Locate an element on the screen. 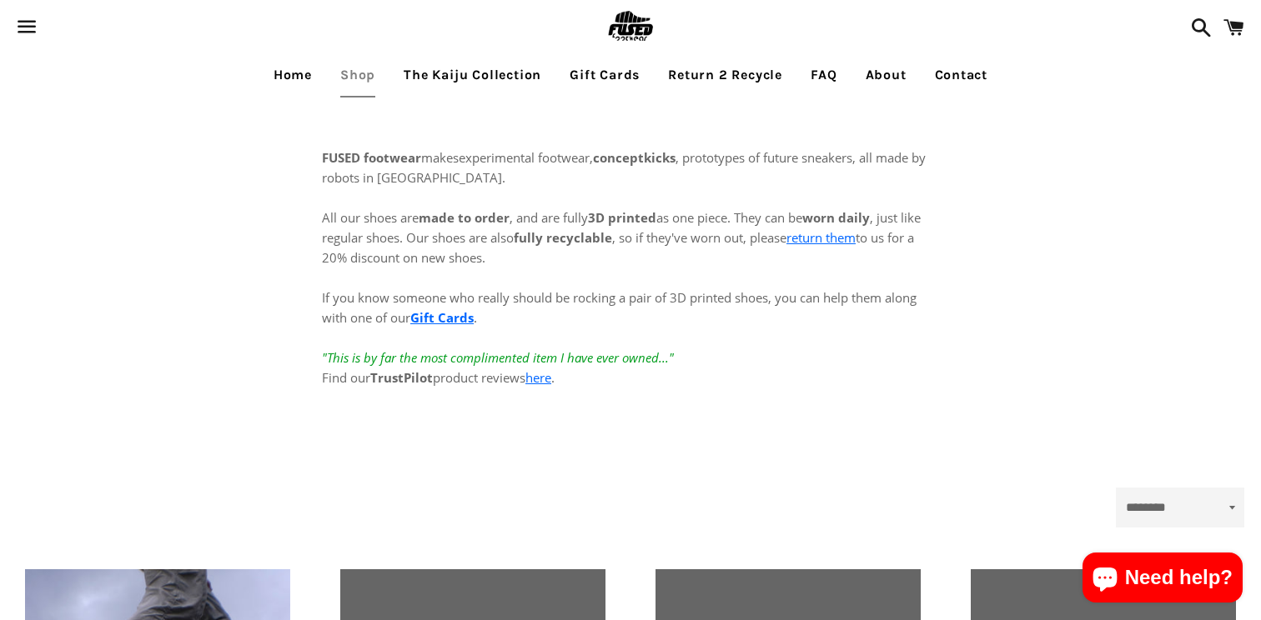 This screenshot has height=620, width=1261. strong: fully recyclable is located at coordinates (563, 238).